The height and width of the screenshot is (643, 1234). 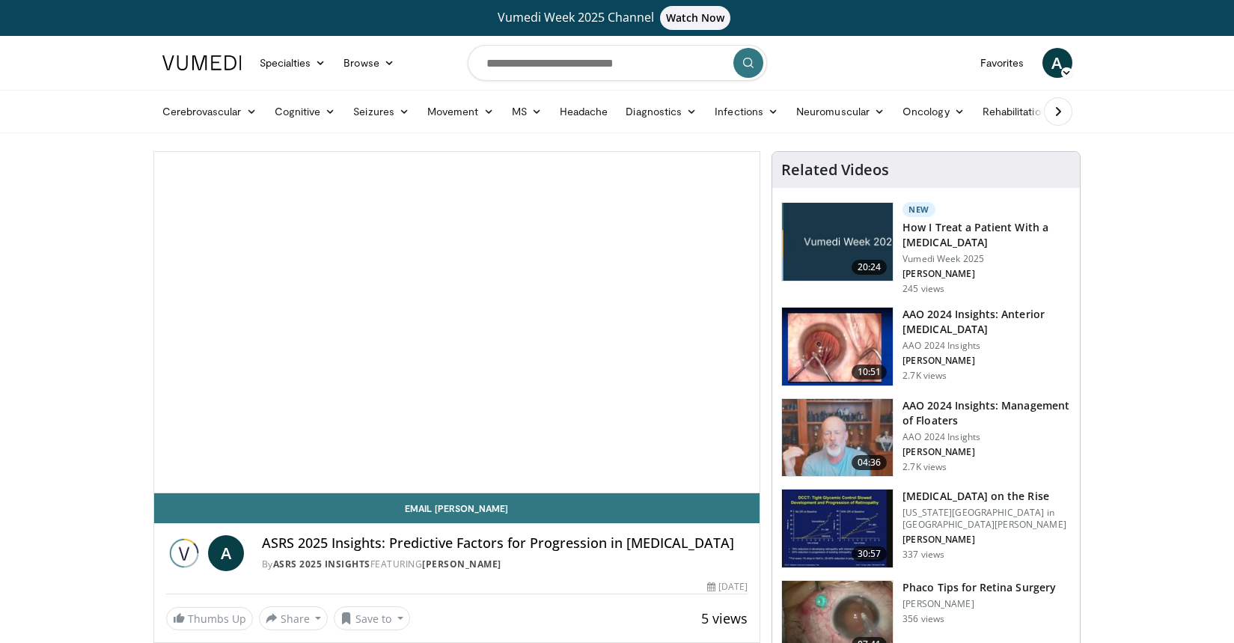 I want to click on img: 4ce8c11a-29c2-4c44-a801-4e6d49003971.150x105_q85_crop-smart_upscale.jpg, so click(x=838, y=528).